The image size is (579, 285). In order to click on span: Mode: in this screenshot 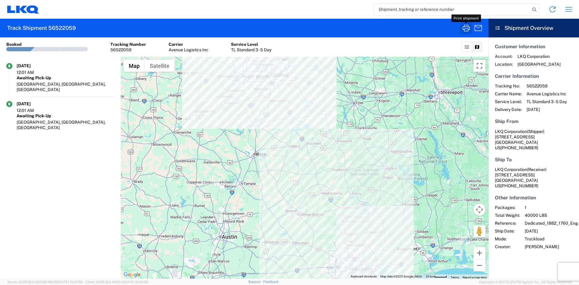, I will do `click(507, 239)`.